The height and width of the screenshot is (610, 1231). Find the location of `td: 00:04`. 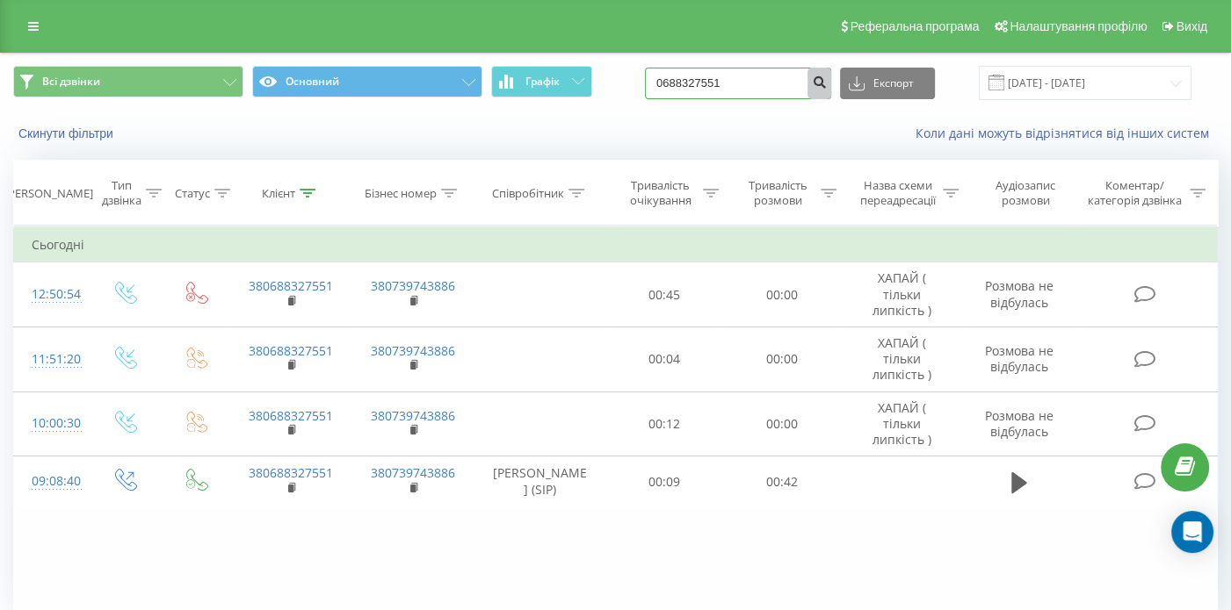

td: 00:04 is located at coordinates (665, 359).